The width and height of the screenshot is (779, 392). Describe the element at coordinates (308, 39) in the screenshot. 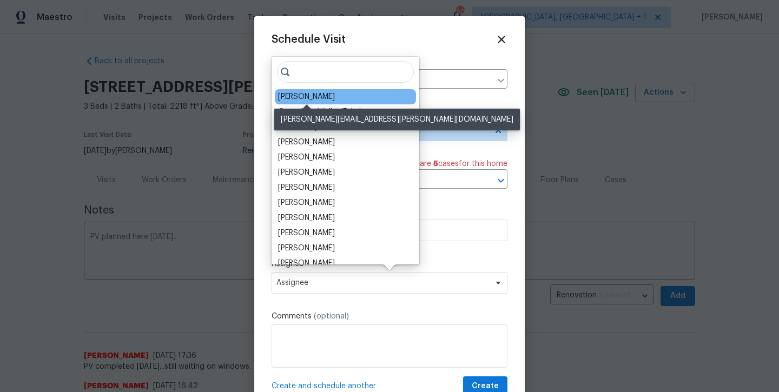

I see `span: Schedule Visit` at that location.